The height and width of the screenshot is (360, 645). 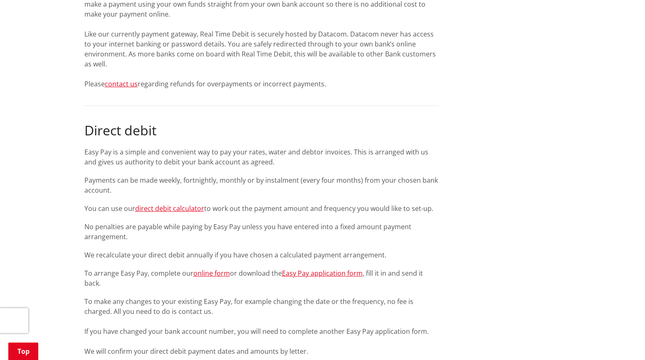 I want to click on p: You can use our to work out the payment amount and frequency you would like to set-up., so click(x=261, y=209).